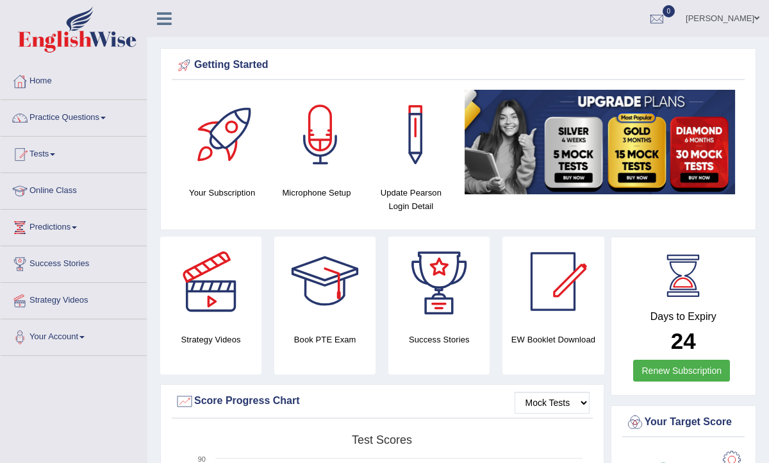  I want to click on a: Tests, so click(74, 153).